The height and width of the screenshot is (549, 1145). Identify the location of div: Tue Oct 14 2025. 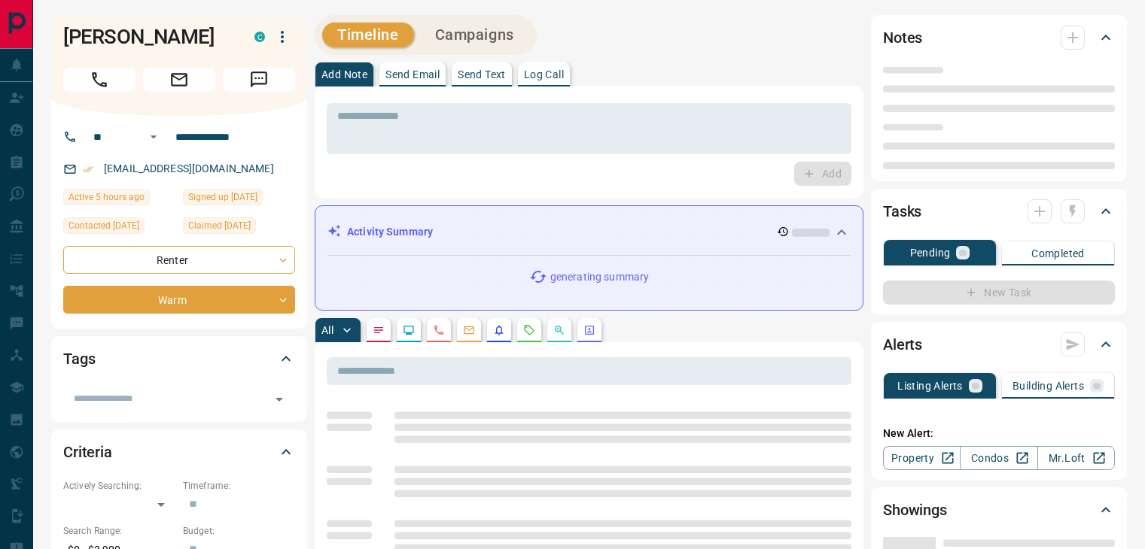
(119, 199).